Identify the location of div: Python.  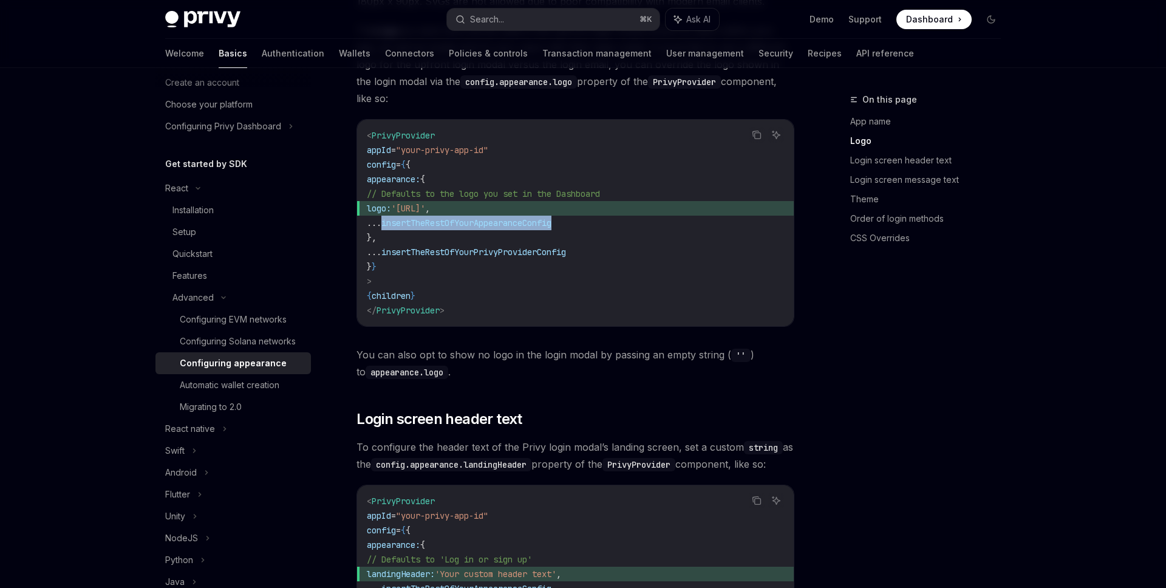
(179, 560).